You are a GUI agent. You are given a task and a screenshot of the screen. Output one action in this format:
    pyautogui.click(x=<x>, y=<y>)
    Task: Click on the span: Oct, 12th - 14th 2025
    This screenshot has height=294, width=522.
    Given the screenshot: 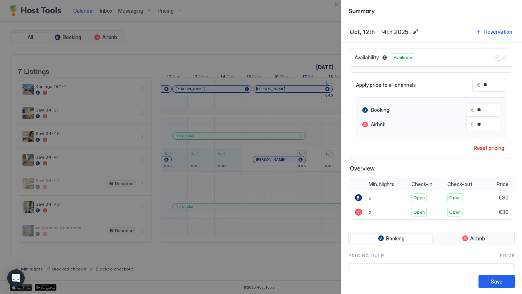 What is the action you would take?
    pyautogui.click(x=379, y=32)
    